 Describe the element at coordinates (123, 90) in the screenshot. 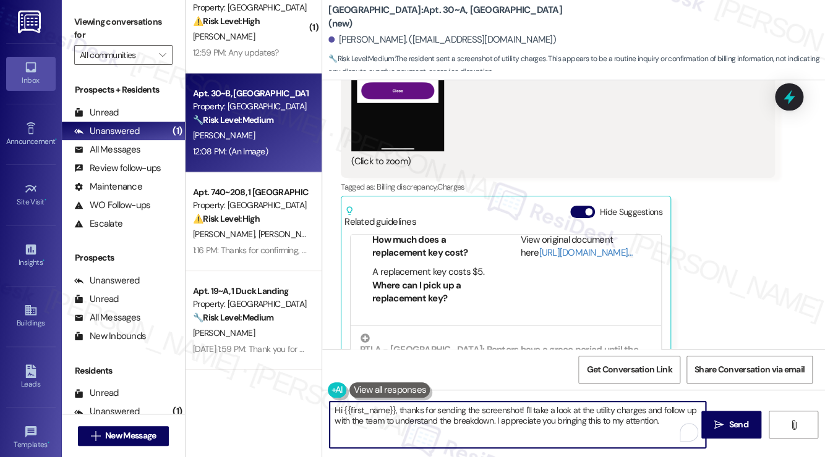

I see `div: Prospects + Residents` at that location.